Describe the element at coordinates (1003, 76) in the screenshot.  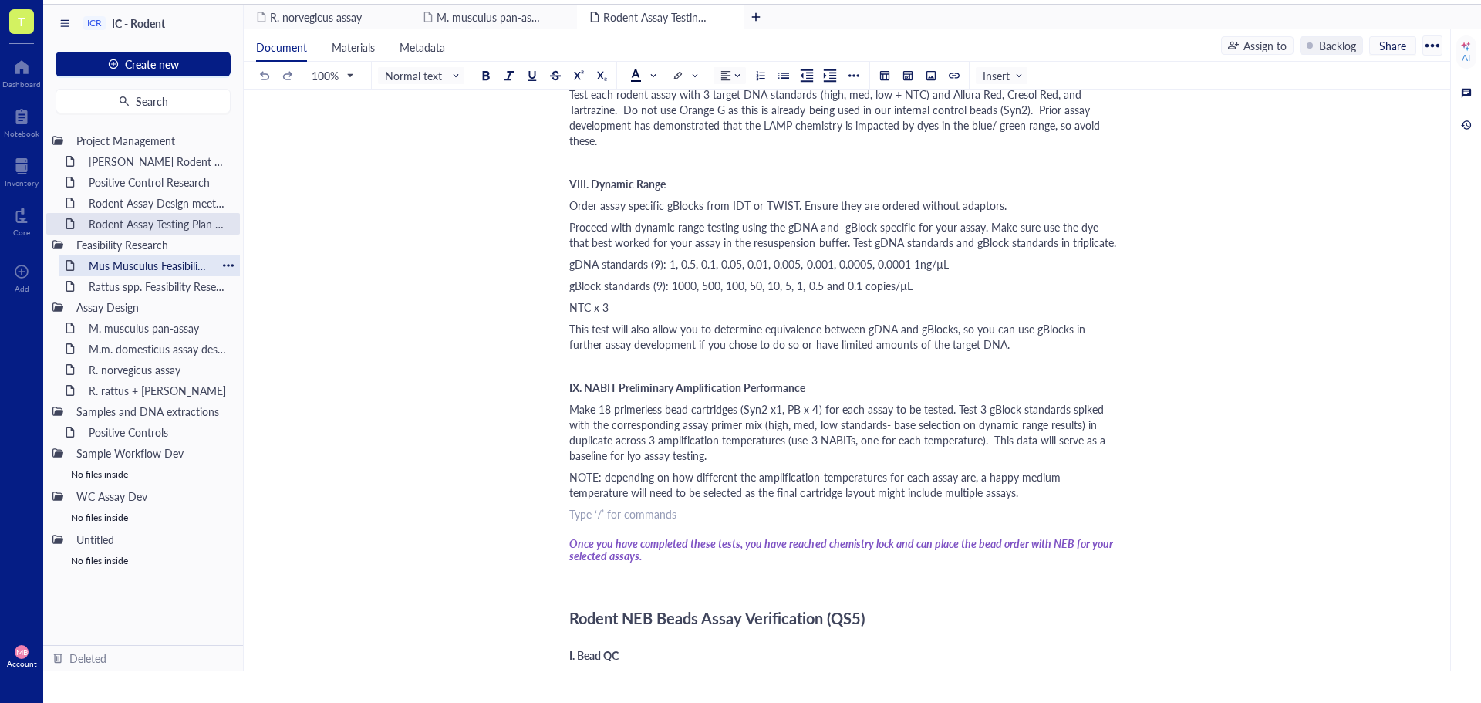
I see `span: Insert` at that location.